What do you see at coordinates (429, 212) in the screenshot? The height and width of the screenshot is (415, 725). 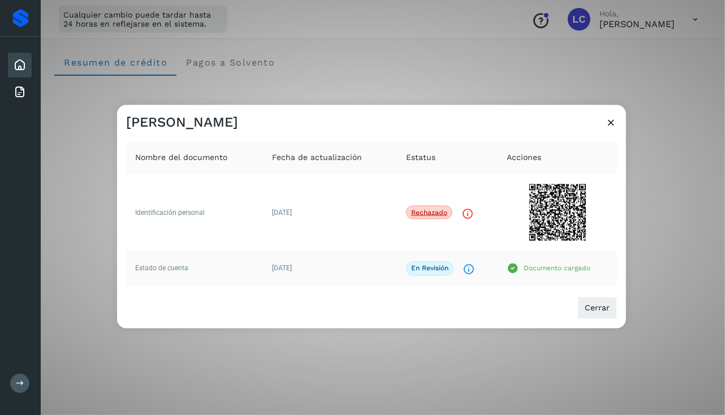 I see `p: Rechazado` at bounding box center [429, 212].